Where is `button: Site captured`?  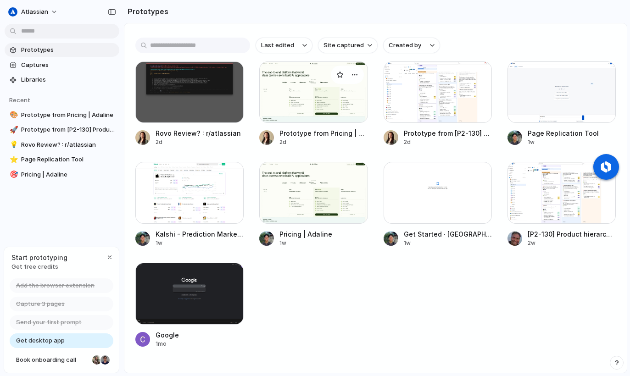 button: Site captured is located at coordinates (348, 45).